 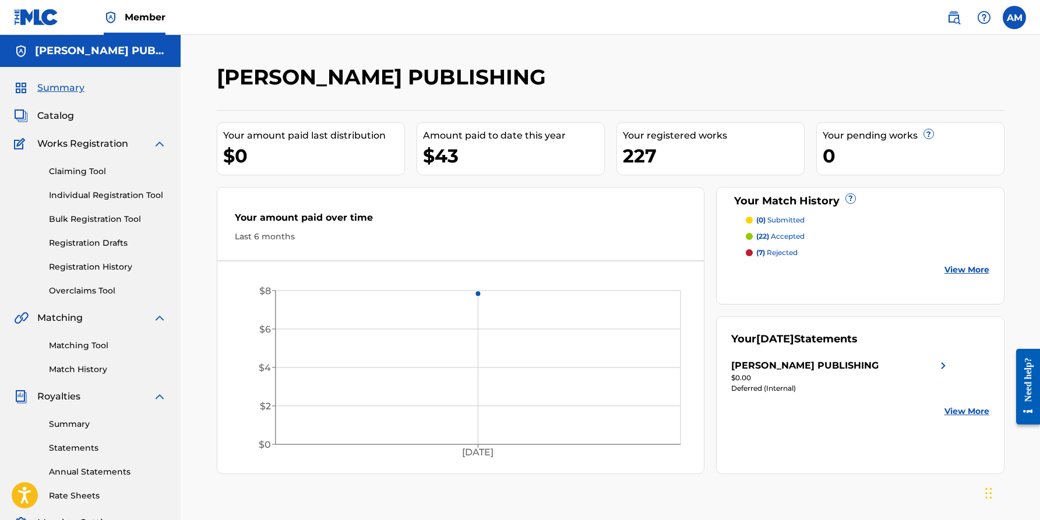 What do you see at coordinates (954, 17) in the screenshot?
I see `img: search` at bounding box center [954, 17].